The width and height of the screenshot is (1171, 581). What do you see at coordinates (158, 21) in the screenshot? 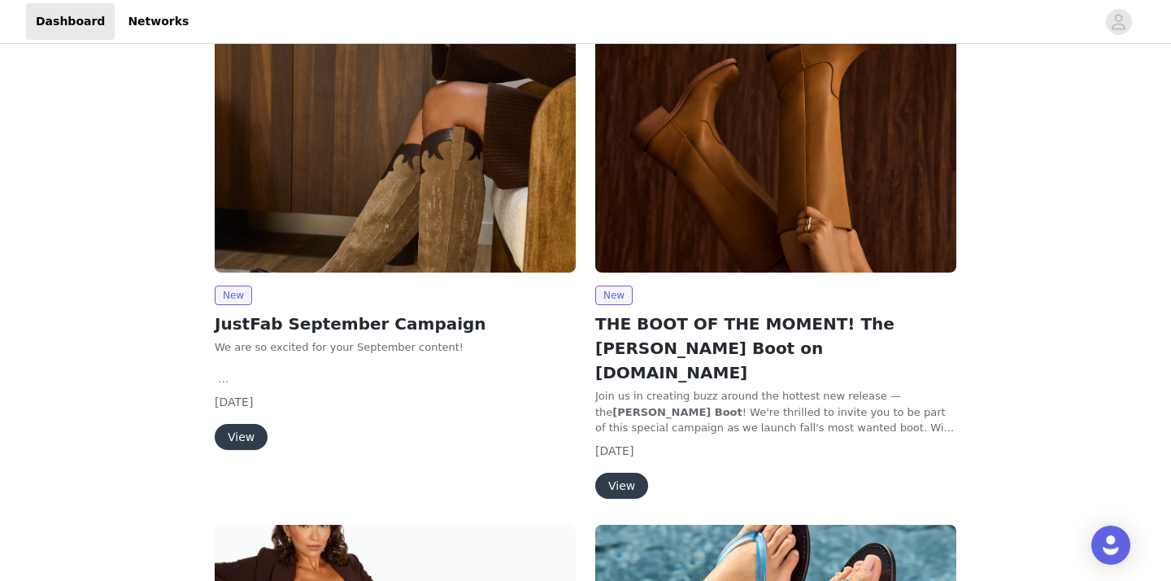
I see `a: Networks` at bounding box center [158, 21].